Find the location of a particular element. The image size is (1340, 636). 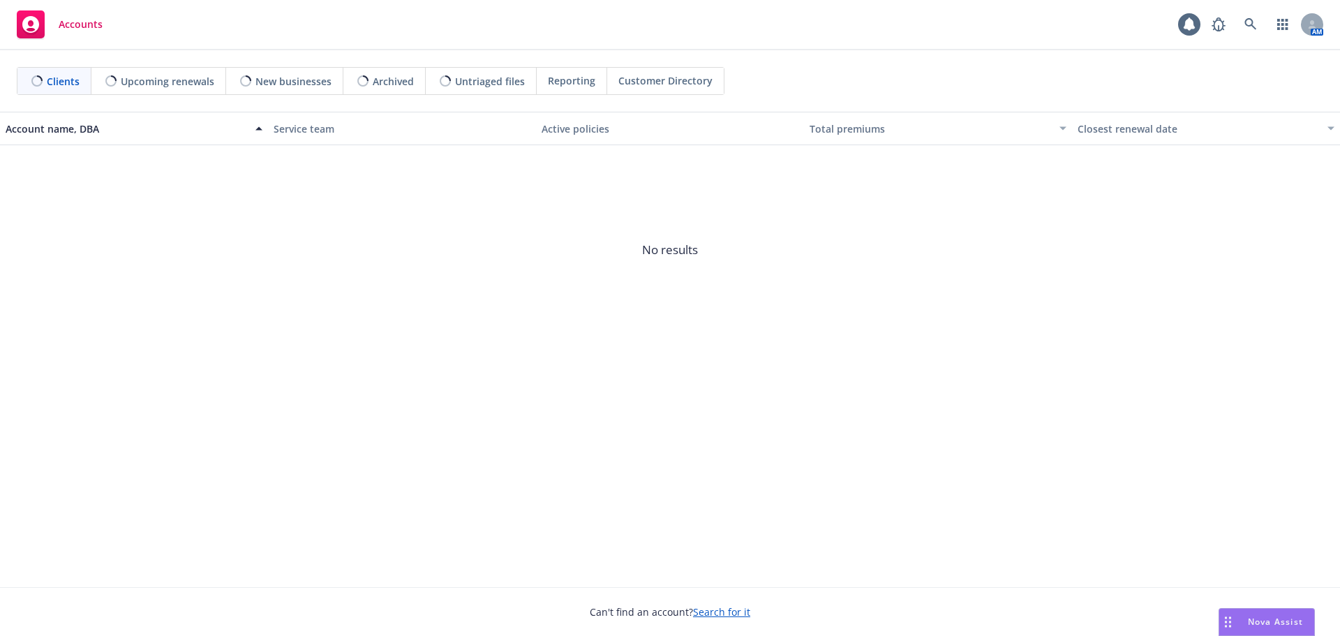

span: Reporting is located at coordinates (572, 80).